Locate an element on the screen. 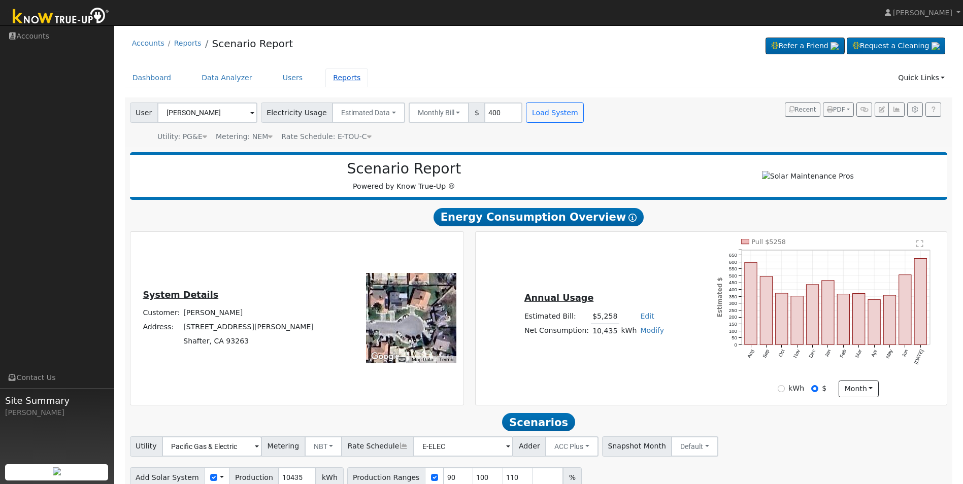 This screenshot has width=963, height=484. img: Know True-Up is located at coordinates (61, 17).